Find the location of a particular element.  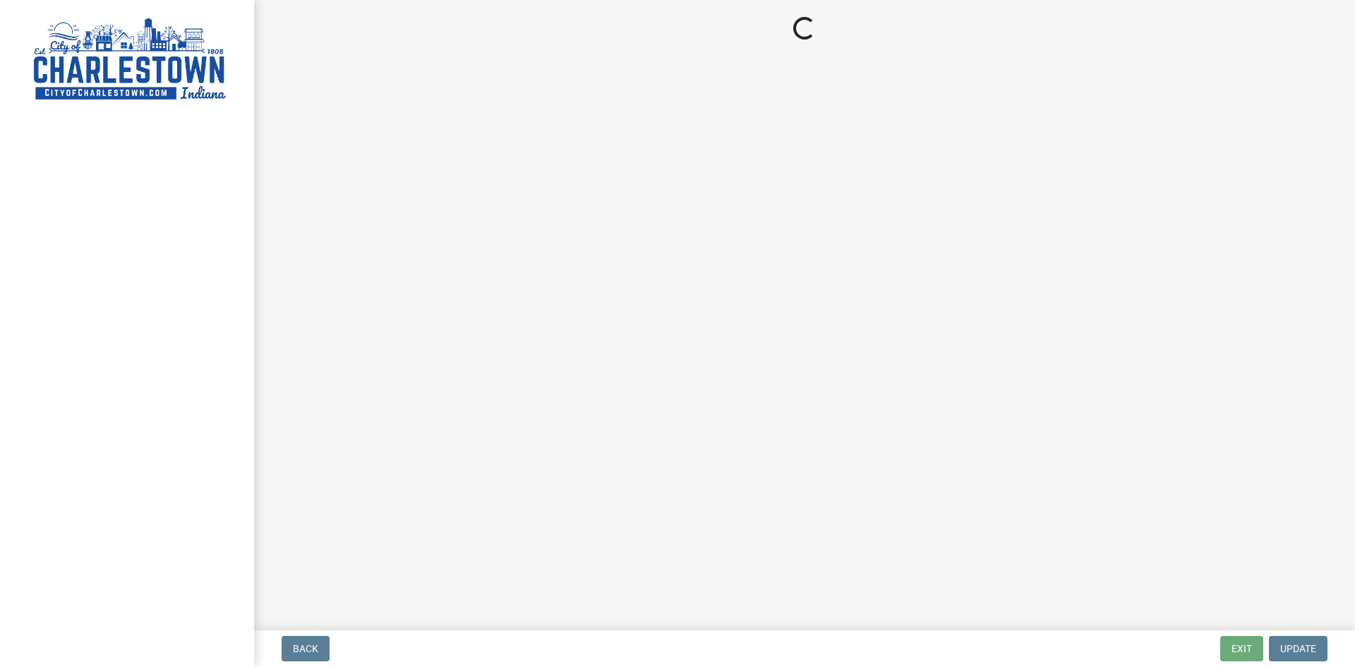

button: Back is located at coordinates (306, 649).